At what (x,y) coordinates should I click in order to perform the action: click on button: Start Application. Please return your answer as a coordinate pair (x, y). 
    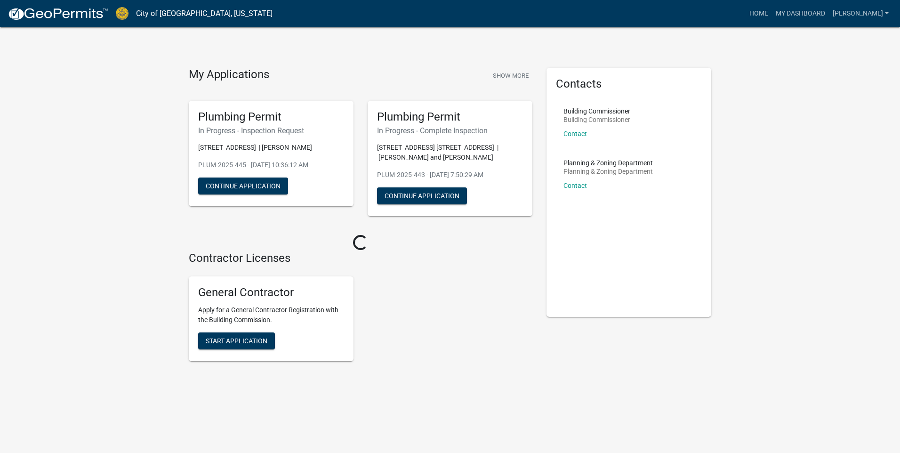
    Looking at the image, I should click on (236, 341).